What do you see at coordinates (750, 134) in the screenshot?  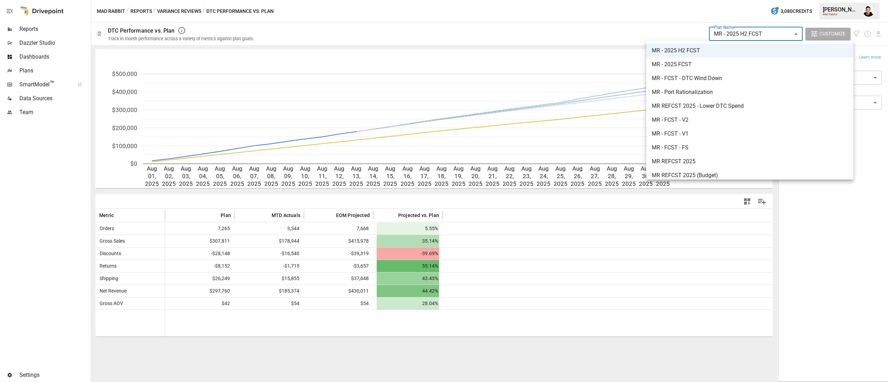 I see `span: MR - FCST - V1` at bounding box center [750, 134].